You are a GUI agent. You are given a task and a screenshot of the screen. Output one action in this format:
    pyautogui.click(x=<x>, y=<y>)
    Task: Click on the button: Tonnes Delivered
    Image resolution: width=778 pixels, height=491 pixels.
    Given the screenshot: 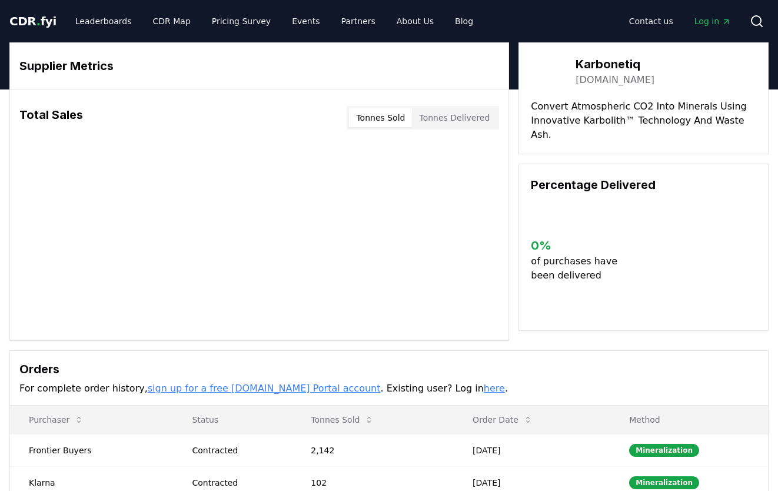 What is the action you would take?
    pyautogui.click(x=454, y=118)
    